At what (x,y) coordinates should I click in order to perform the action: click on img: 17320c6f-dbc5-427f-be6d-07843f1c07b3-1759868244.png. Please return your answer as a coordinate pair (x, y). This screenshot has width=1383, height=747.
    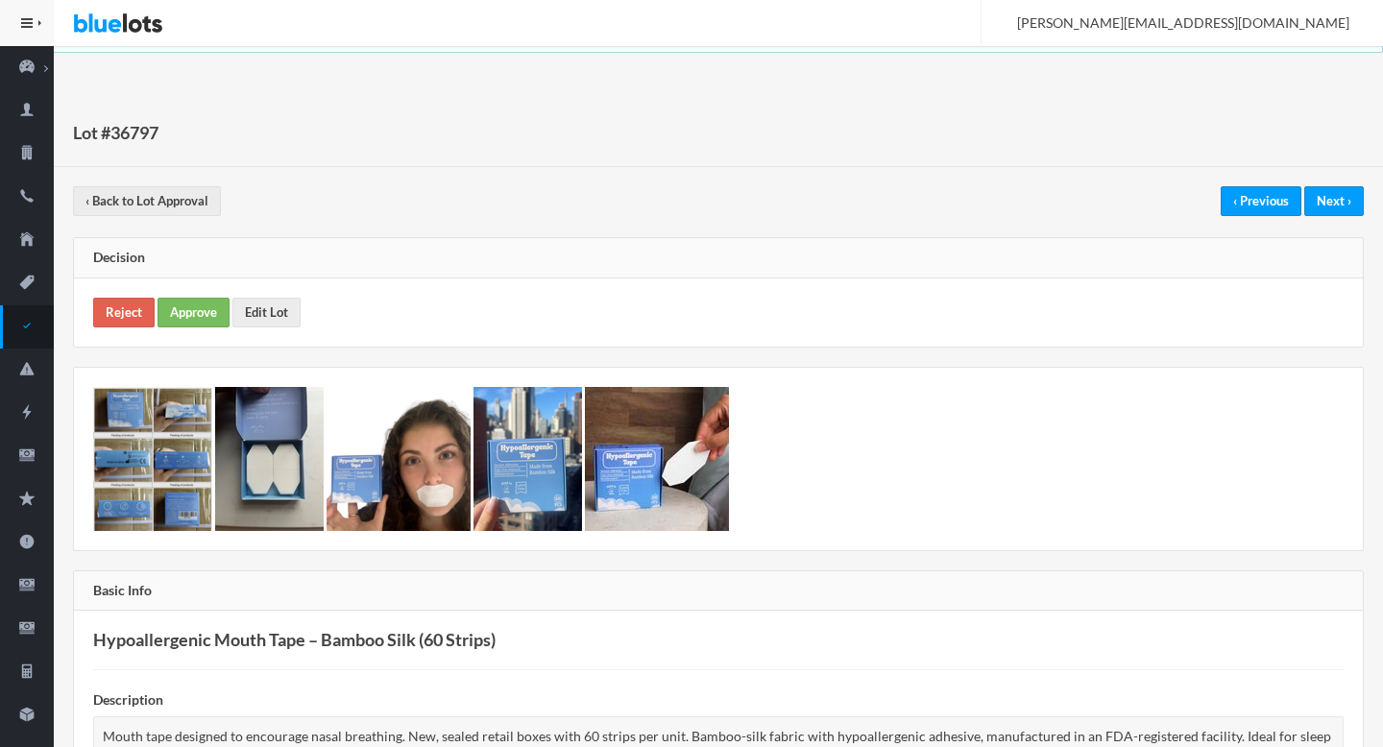
    Looking at the image, I should click on (153, 459).